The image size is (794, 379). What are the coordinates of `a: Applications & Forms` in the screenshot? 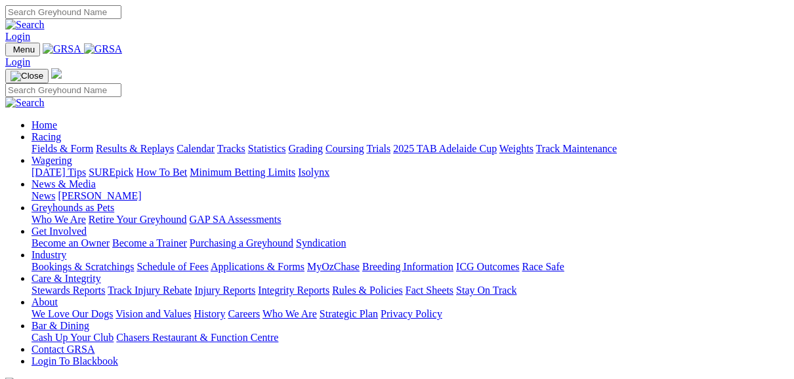 It's located at (257, 266).